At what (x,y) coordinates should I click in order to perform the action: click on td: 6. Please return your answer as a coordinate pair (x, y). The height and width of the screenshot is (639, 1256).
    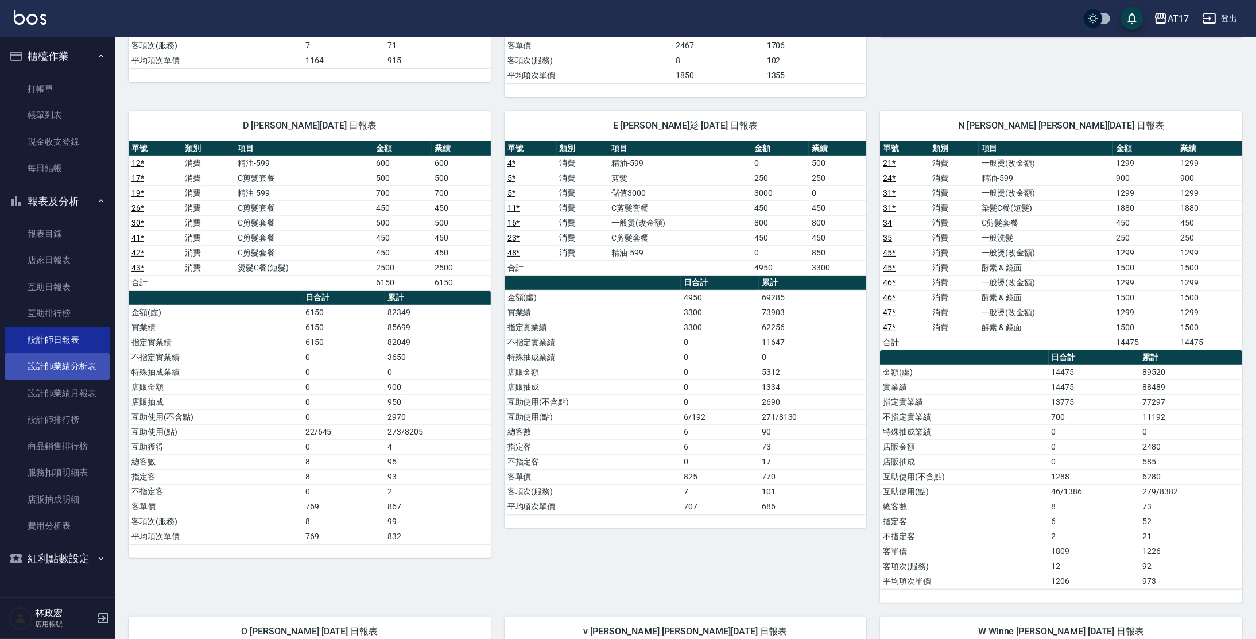
    Looking at the image, I should click on (720, 447).